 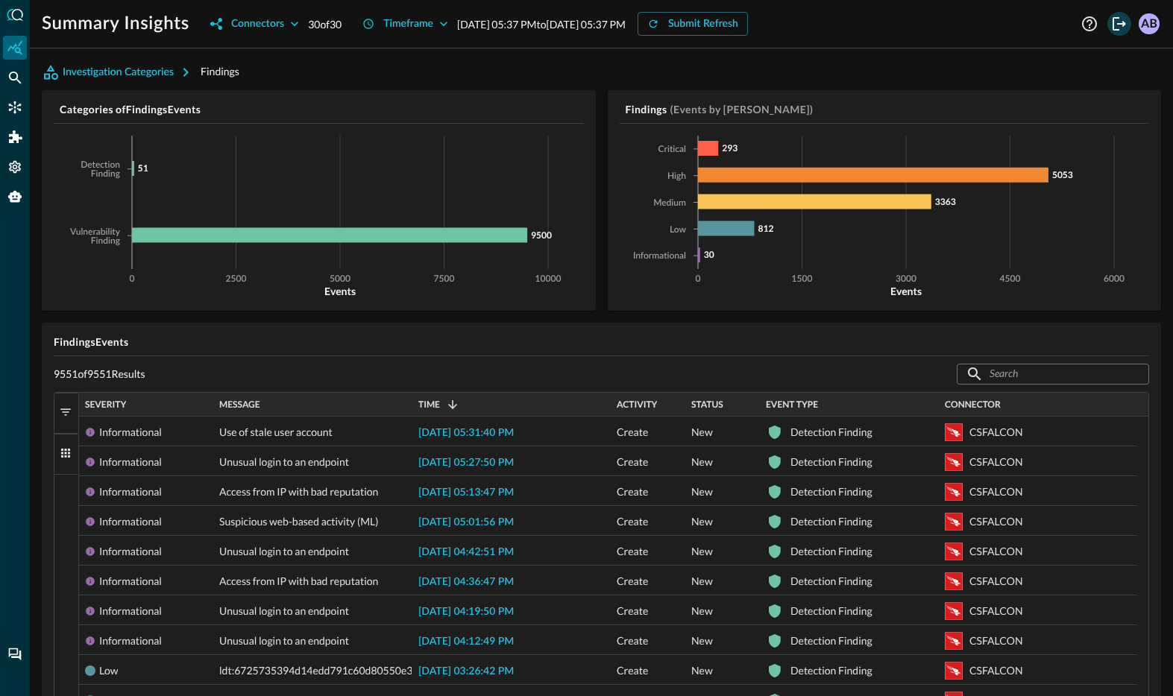 What do you see at coordinates (548, 280) in the screenshot?
I see `tspan: 10000` at bounding box center [548, 280].